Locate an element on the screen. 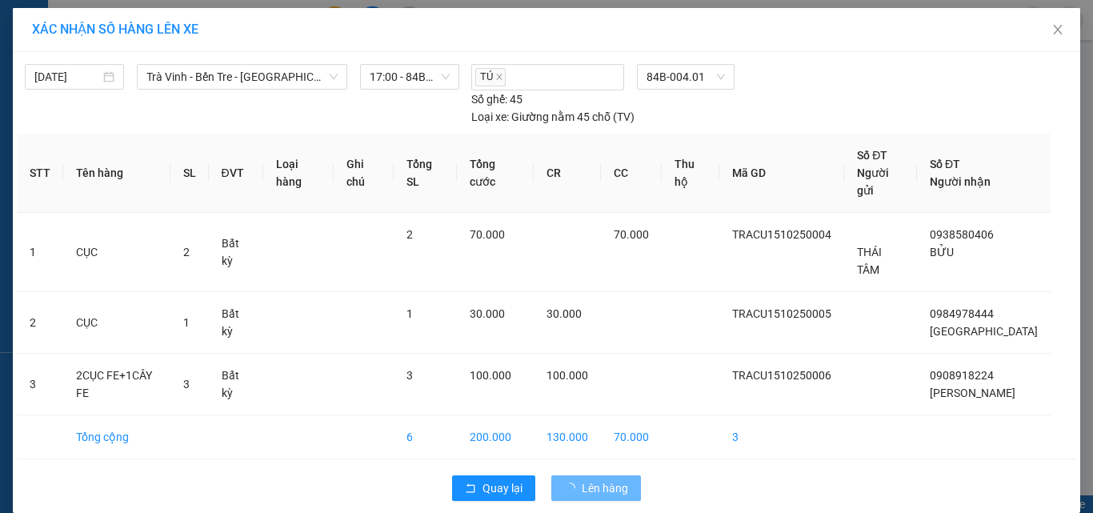  th: Loại hàng is located at coordinates (299, 173).